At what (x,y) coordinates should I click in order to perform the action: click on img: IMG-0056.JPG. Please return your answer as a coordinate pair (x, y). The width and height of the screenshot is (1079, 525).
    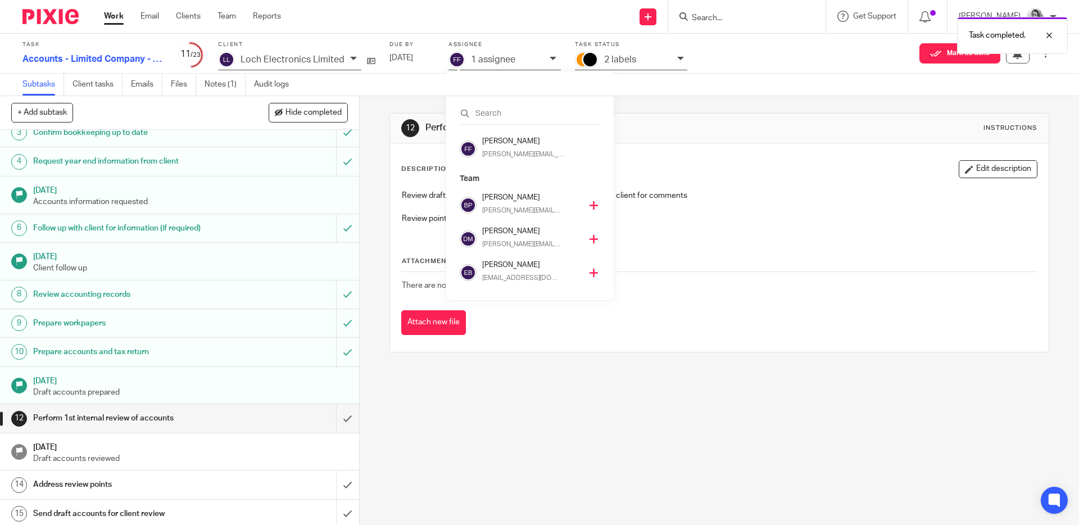
    Looking at the image, I should click on (1035, 17).